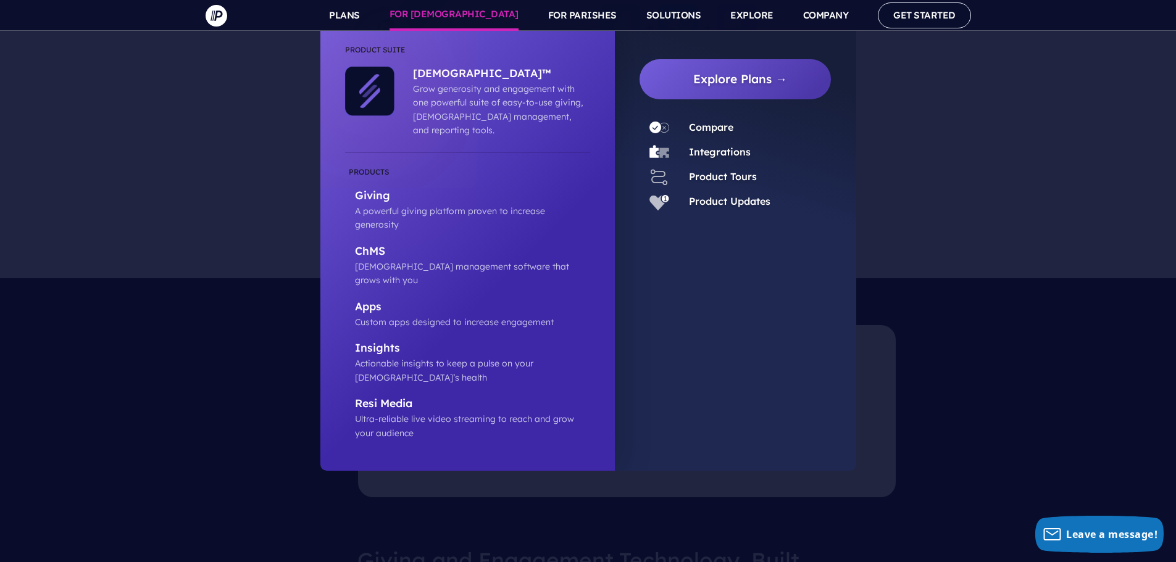 This screenshot has height=562, width=1176. Describe the element at coordinates (659, 152) in the screenshot. I see `img: Integrations - Icon` at that location.